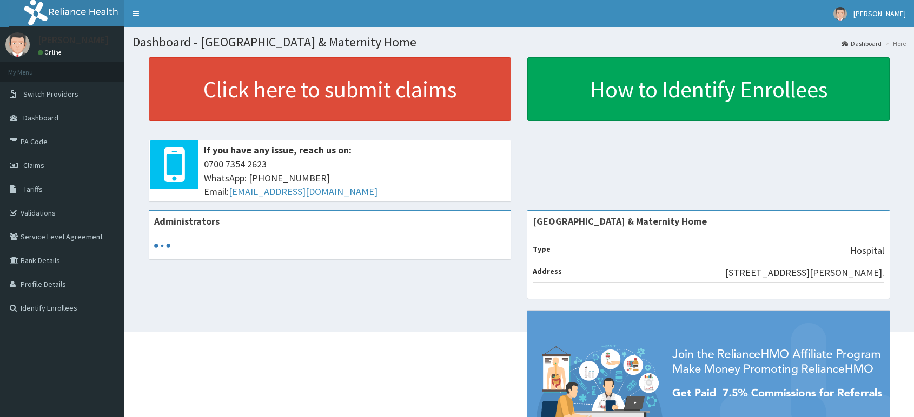 This screenshot has height=417, width=914. I want to click on li: Here, so click(894, 43).